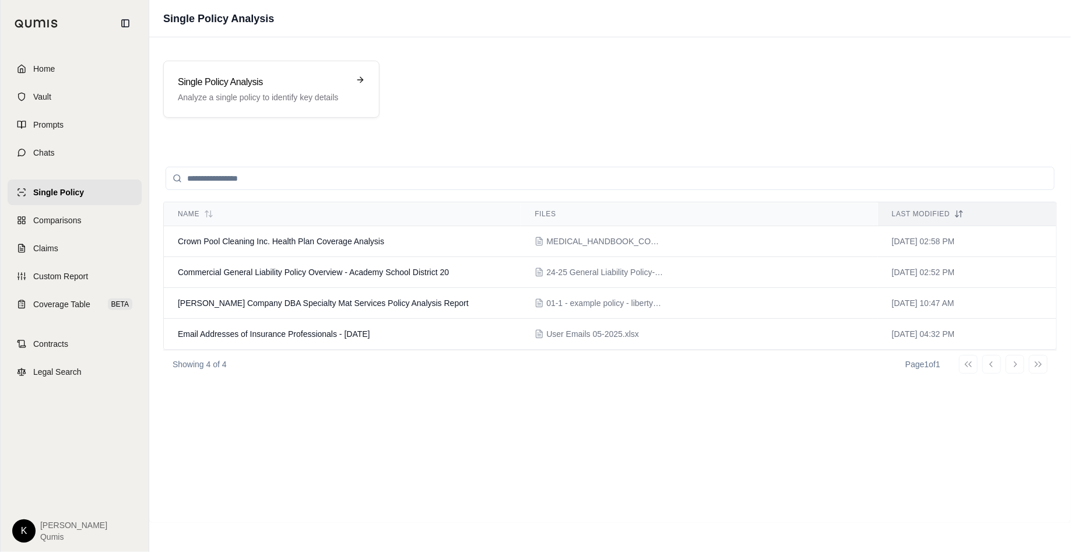  What do you see at coordinates (24, 531) in the screenshot?
I see `div: K` at bounding box center [24, 531].